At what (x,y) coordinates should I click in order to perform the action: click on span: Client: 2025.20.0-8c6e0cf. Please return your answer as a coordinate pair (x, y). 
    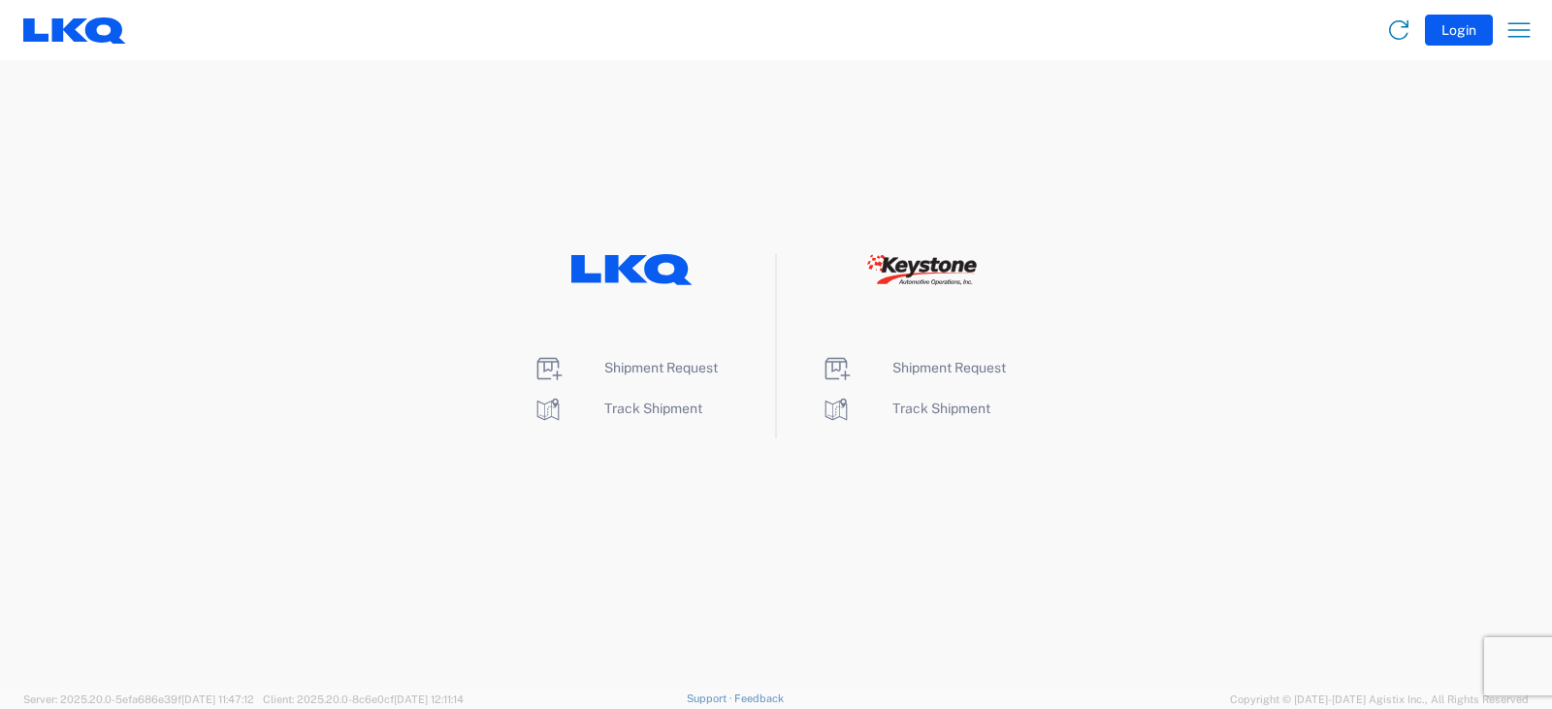
    Looking at the image, I should click on (363, 699).